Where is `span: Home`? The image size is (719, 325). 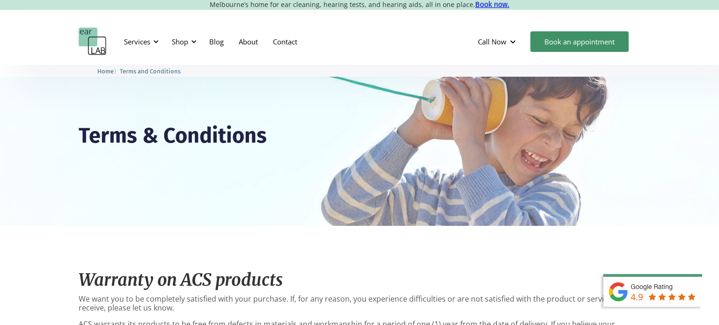 span: Home is located at coordinates (105, 71).